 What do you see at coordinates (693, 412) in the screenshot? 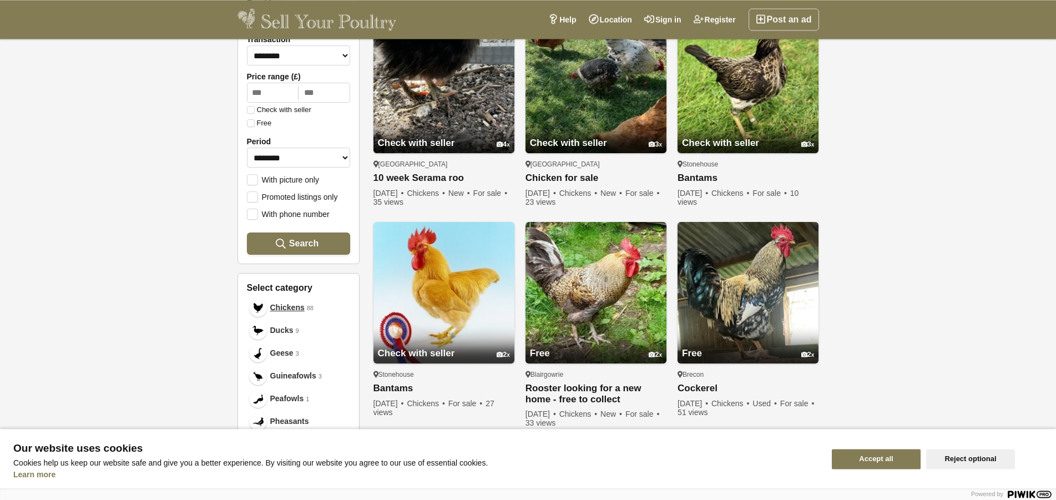
I see `span: 51 views` at bounding box center [693, 412].